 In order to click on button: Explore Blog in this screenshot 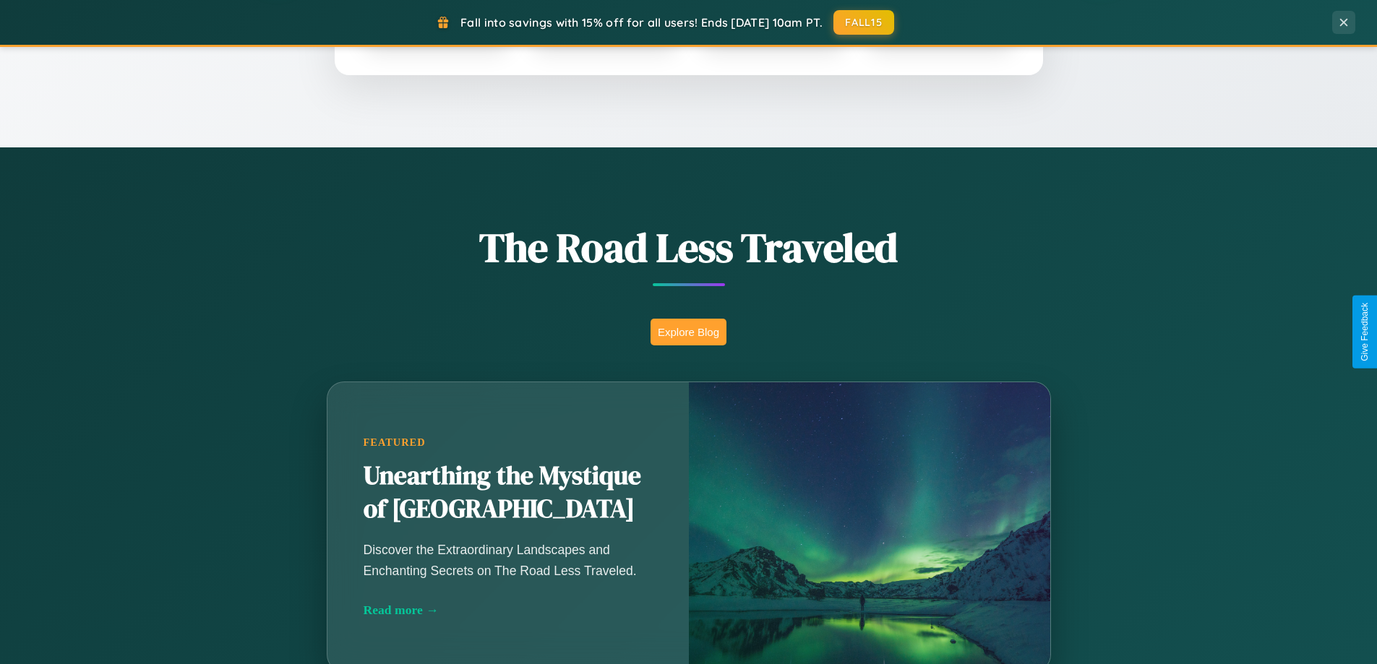, I will do `click(688, 332)`.